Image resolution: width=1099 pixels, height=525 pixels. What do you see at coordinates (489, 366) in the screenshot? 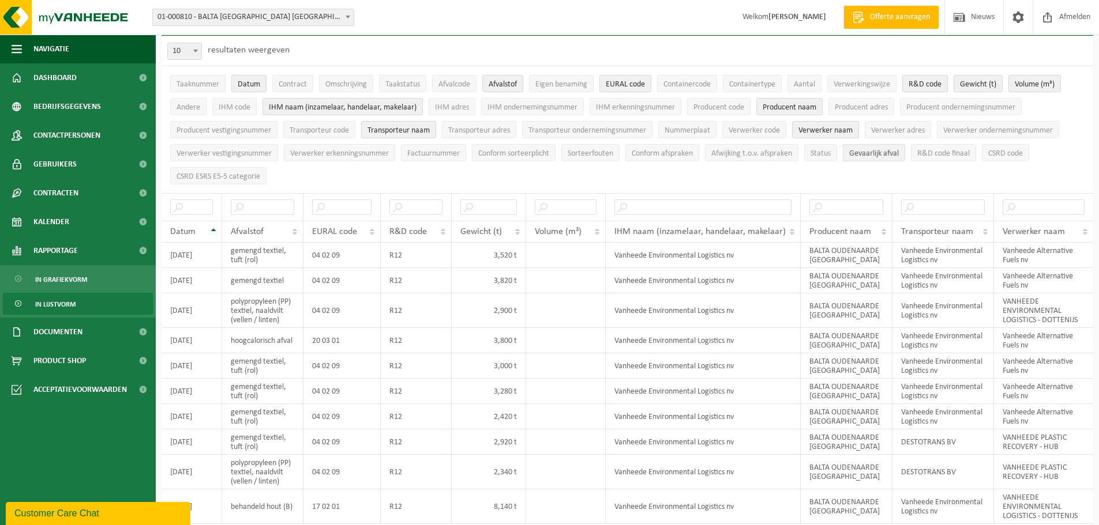
I see `td: 3,000 t` at bounding box center [489, 366].